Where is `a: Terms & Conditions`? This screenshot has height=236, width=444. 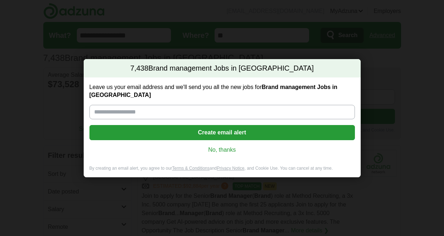
a: Terms & Conditions is located at coordinates (191, 169).